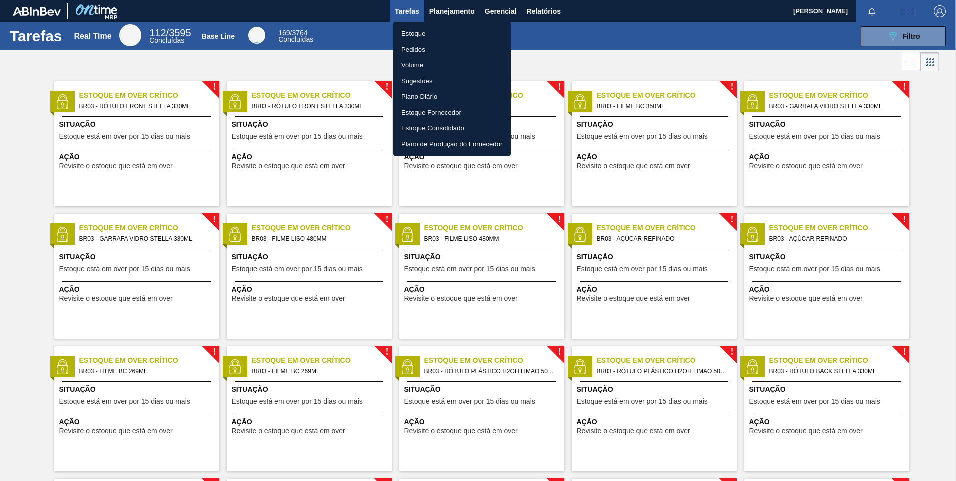 This screenshot has width=956, height=481. I want to click on a: Volume, so click(452, 66).